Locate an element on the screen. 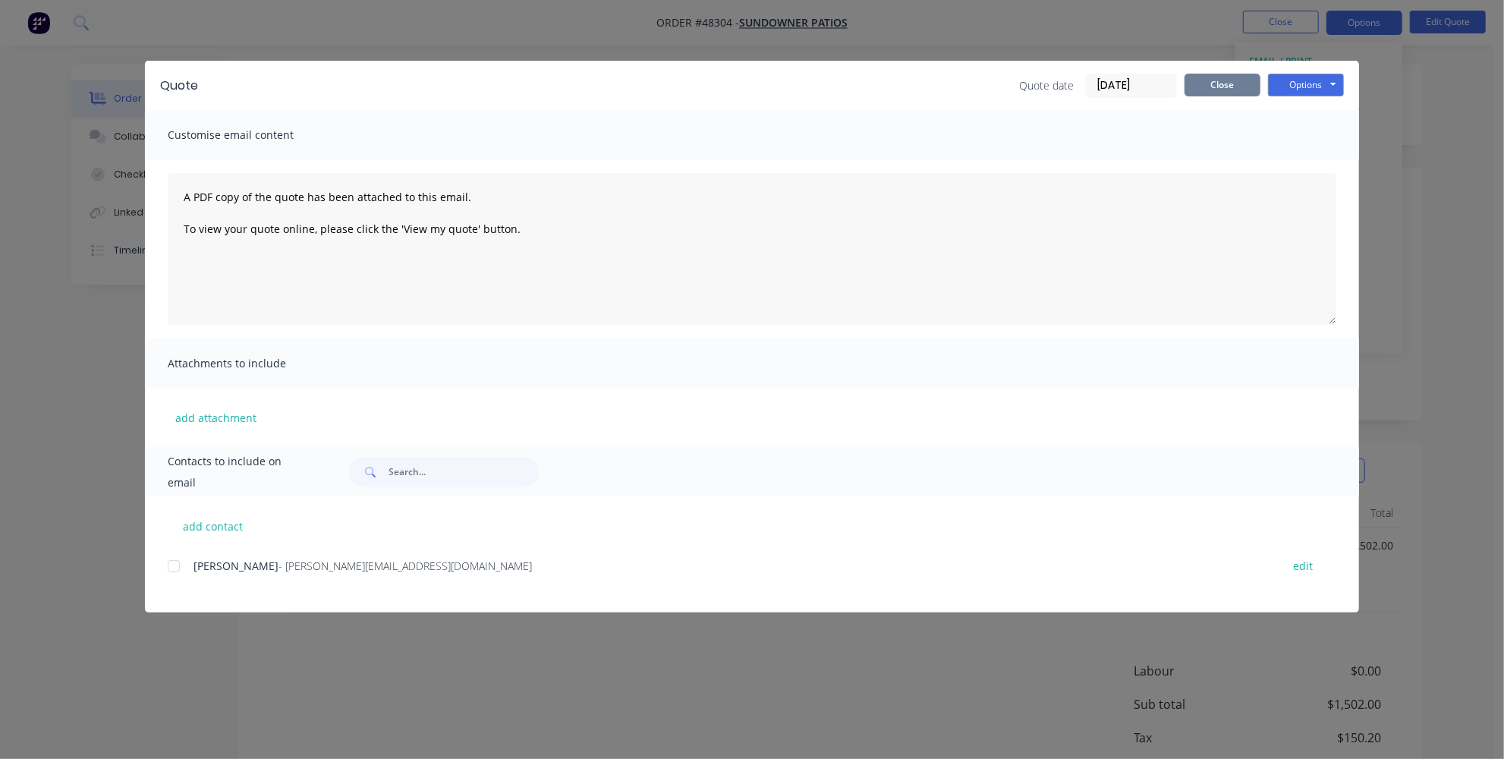 Image resolution: width=1504 pixels, height=759 pixels. div: Quote is located at coordinates (179, 86).